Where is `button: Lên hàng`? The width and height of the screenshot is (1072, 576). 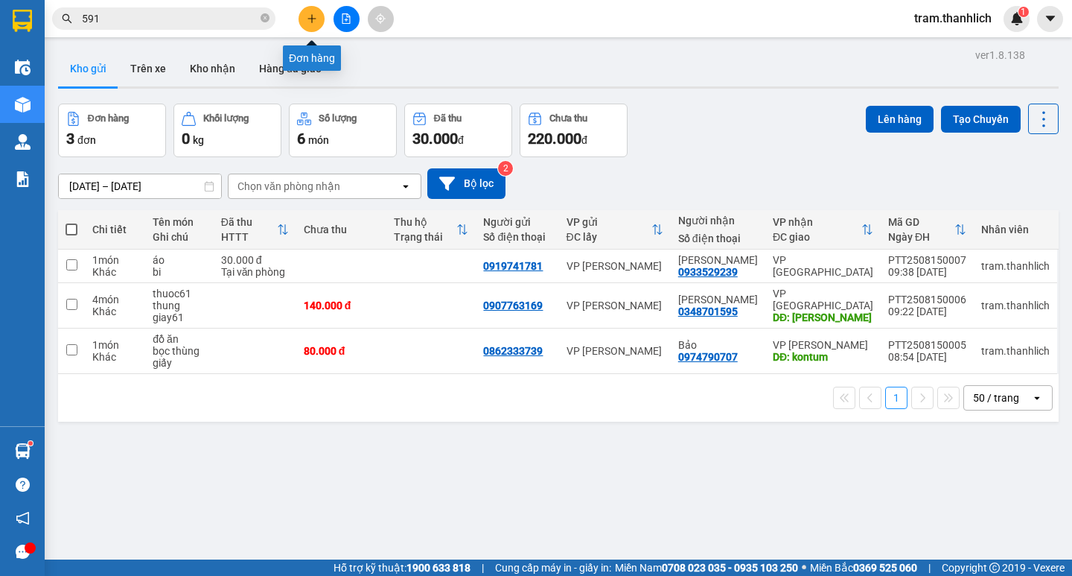 button: Lên hàng is located at coordinates (900, 119).